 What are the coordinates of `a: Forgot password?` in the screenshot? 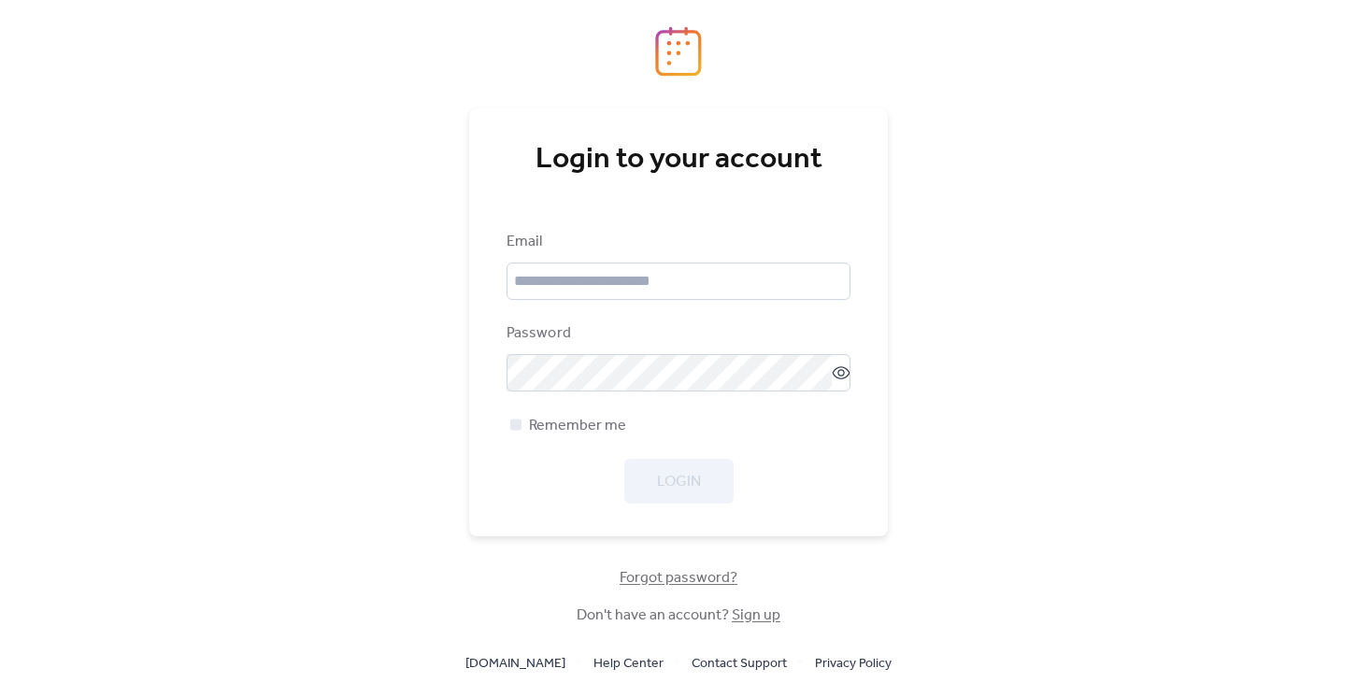 It's located at (679, 578).